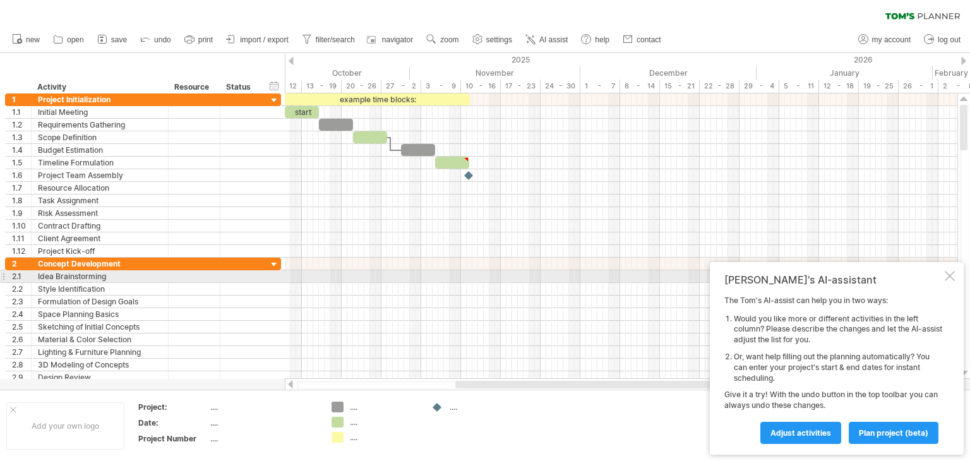  What do you see at coordinates (173, 407) in the screenshot?
I see `div: Project:` at bounding box center [173, 407].